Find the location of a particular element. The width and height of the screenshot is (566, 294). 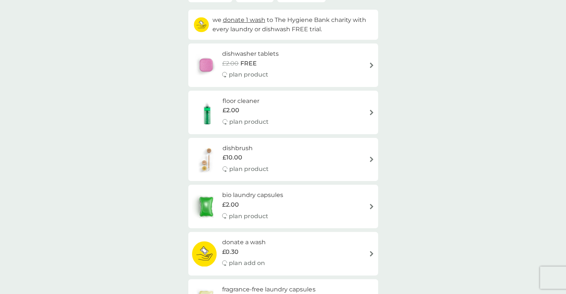

h6: dishbrush is located at coordinates (246, 148).